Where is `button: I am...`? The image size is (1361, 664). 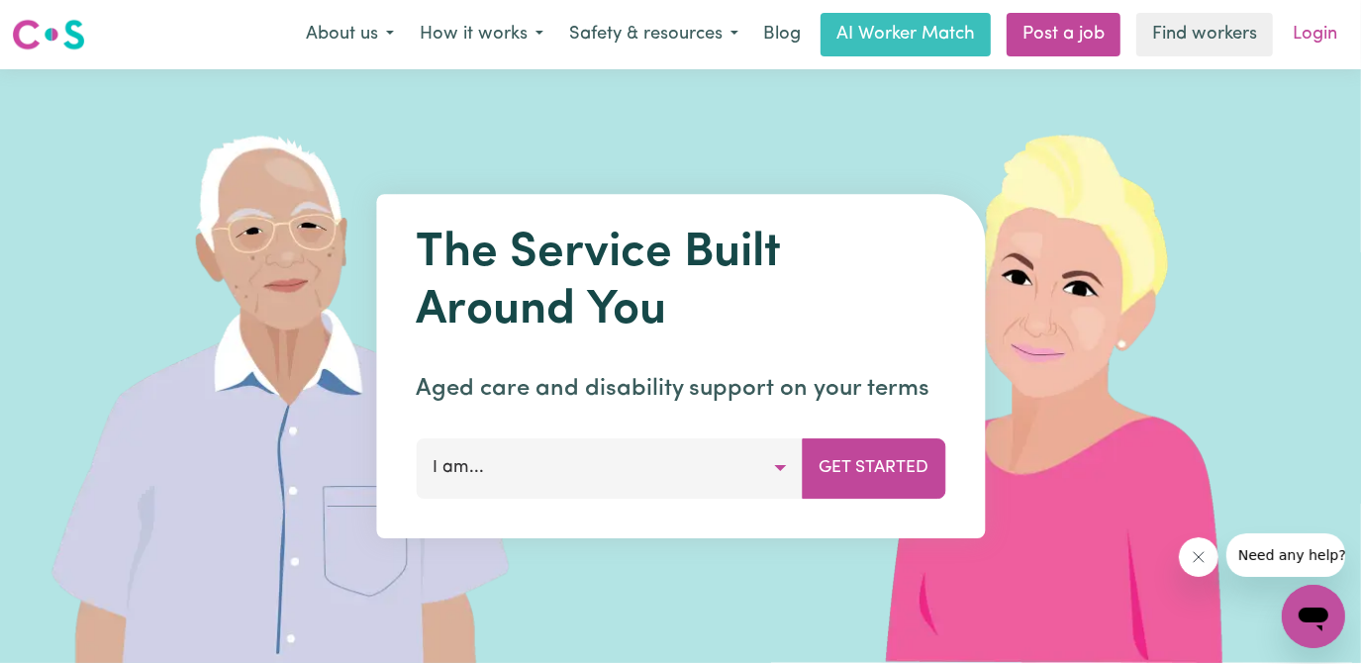
button: I am... is located at coordinates (609, 468).